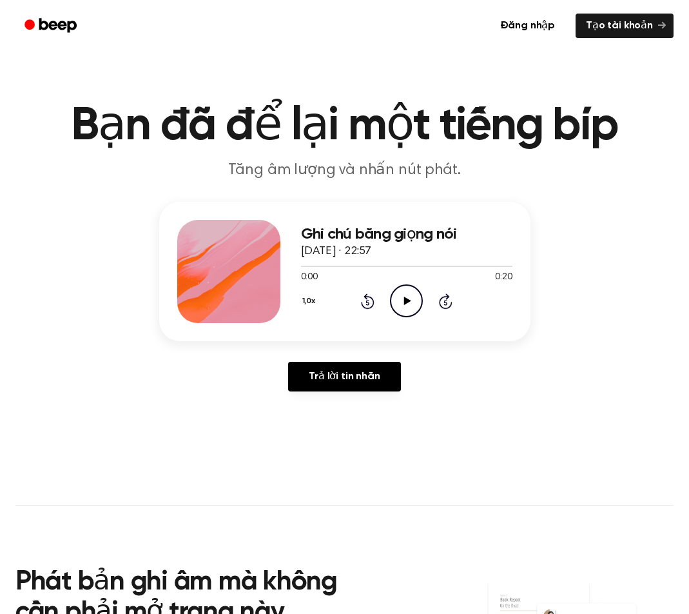 The width and height of the screenshot is (689, 614). Describe the element at coordinates (311, 301) in the screenshot. I see `button: 1,0x` at that location.